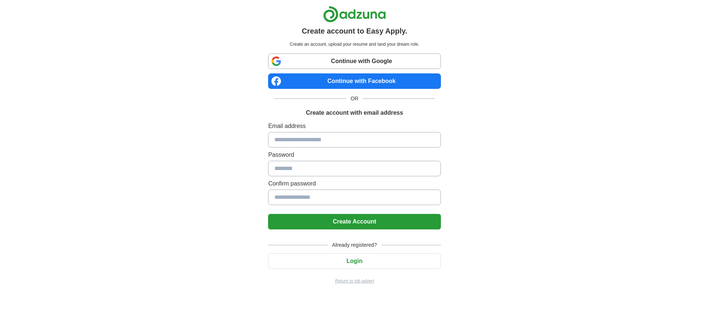 The image size is (709, 336). I want to click on p: Return to job advert, so click(354, 281).